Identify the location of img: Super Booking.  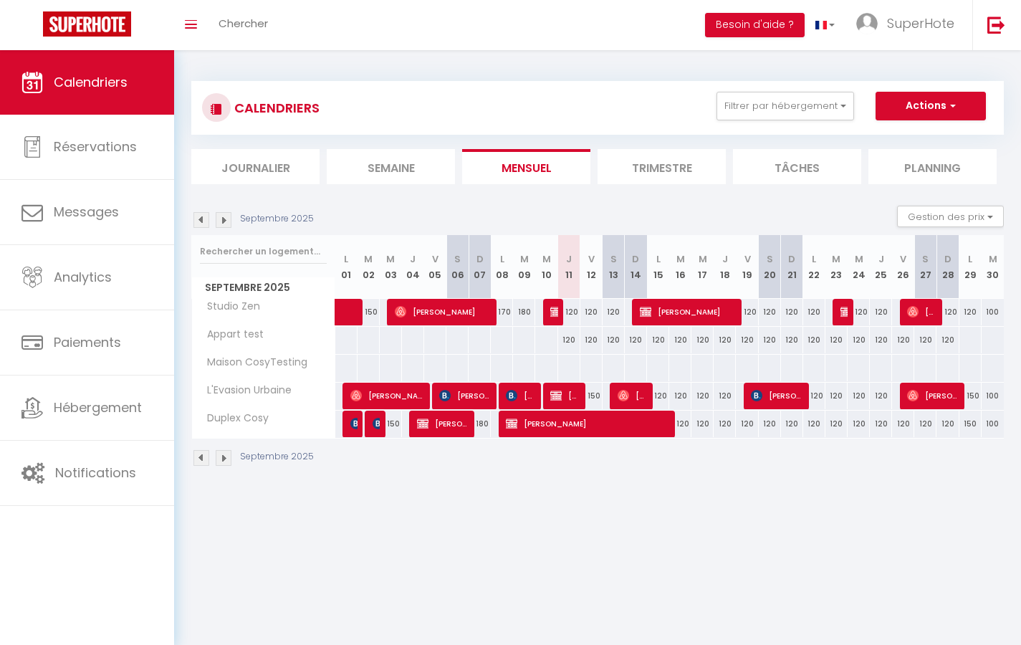
(87, 24).